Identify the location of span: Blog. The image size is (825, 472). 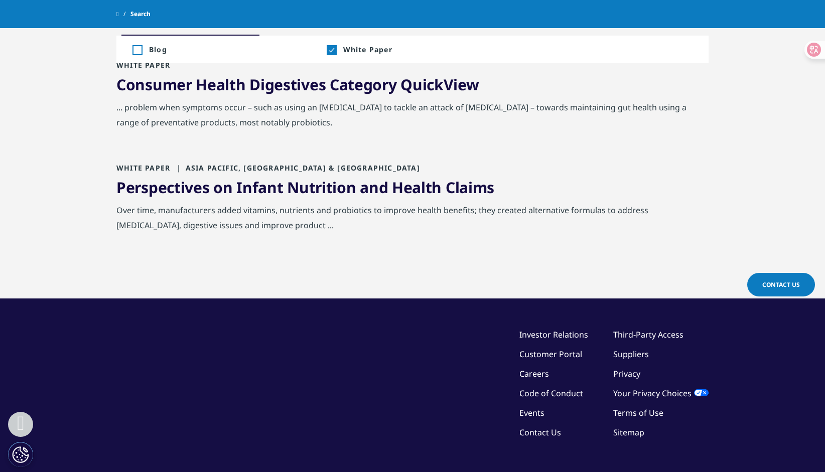
(227, 49).